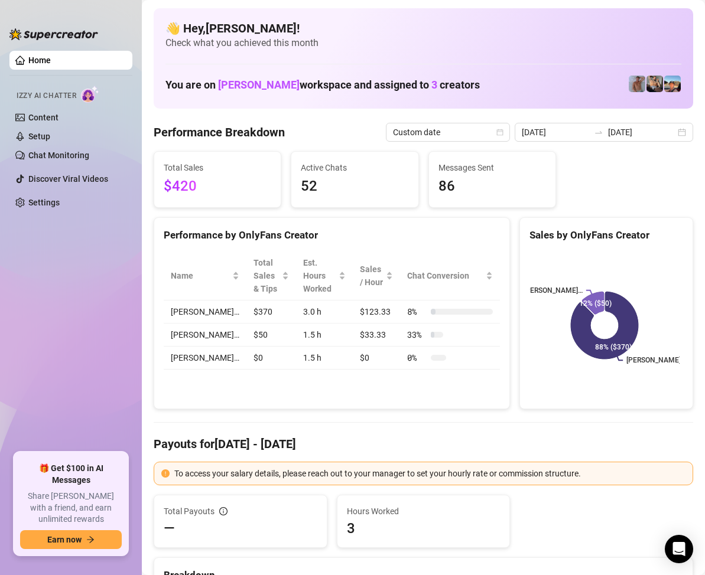 This screenshot has width=705, height=575. I want to click on td: 3.0 h, so click(324, 312).